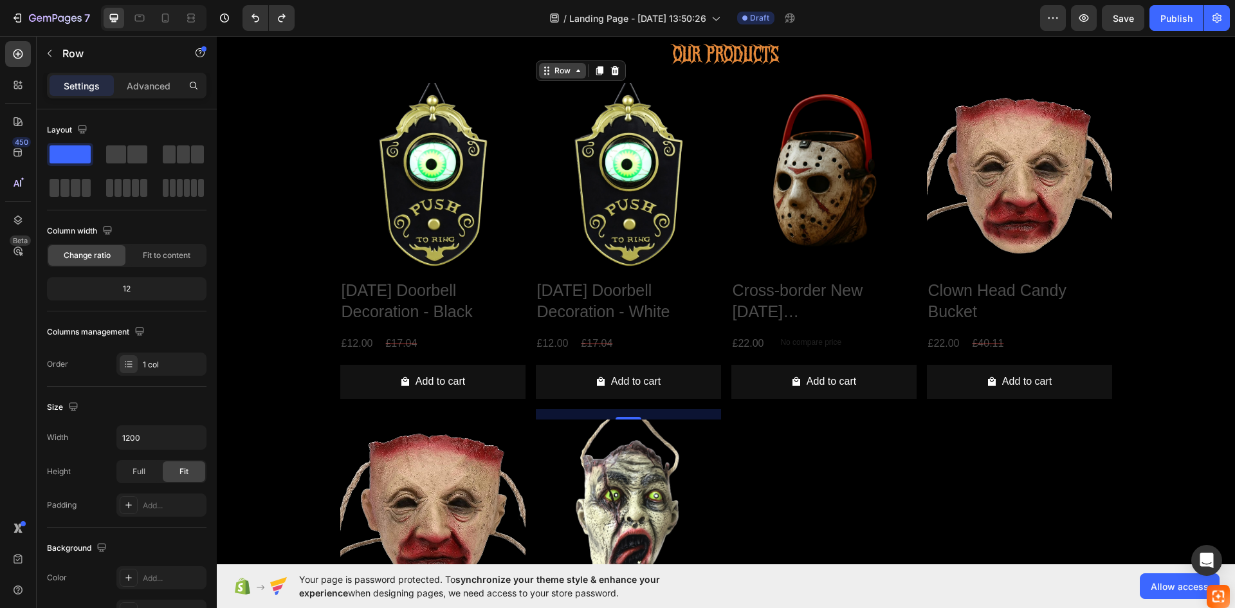  Describe the element at coordinates (412, 140) in the screenshot. I see `a: Halloween Doorbell Decoration - White` at that location.